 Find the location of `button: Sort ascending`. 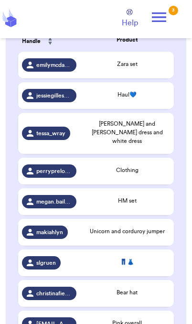

button: Sort ascending is located at coordinates (50, 41).